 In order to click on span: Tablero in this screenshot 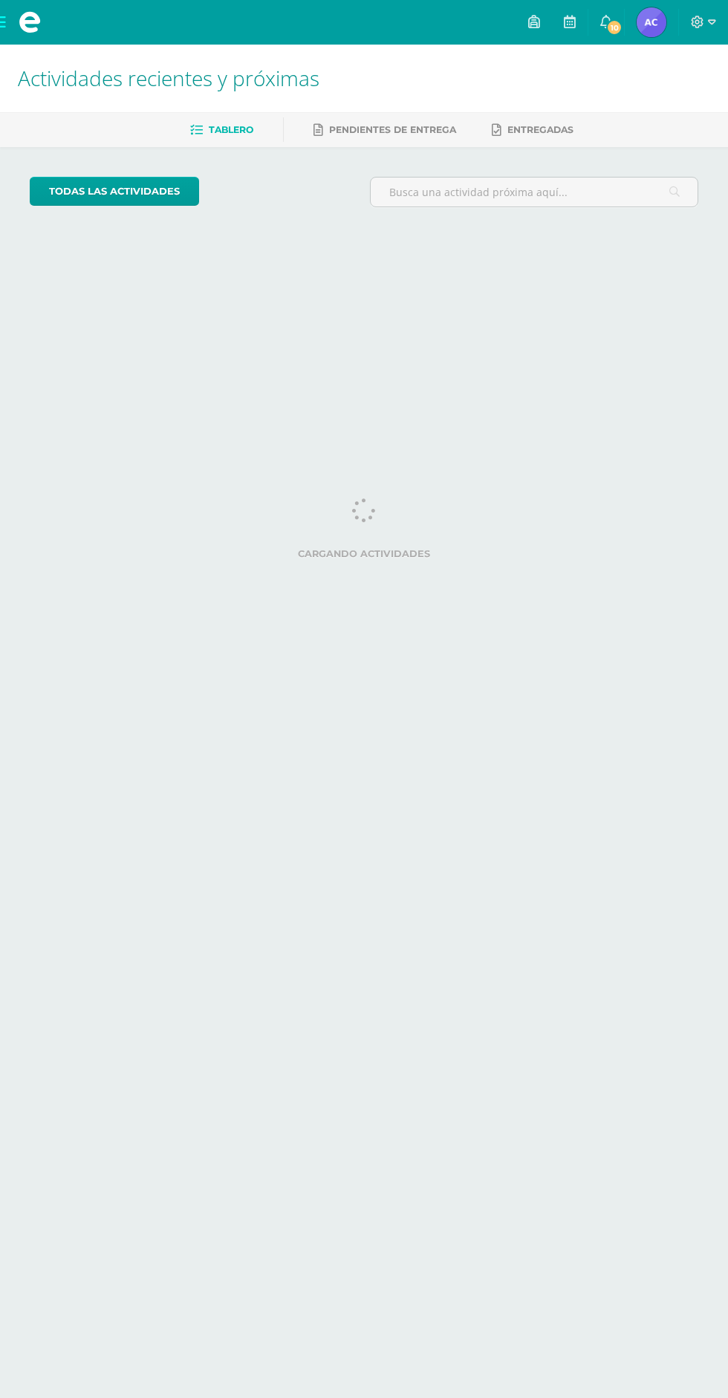, I will do `click(231, 129)`.